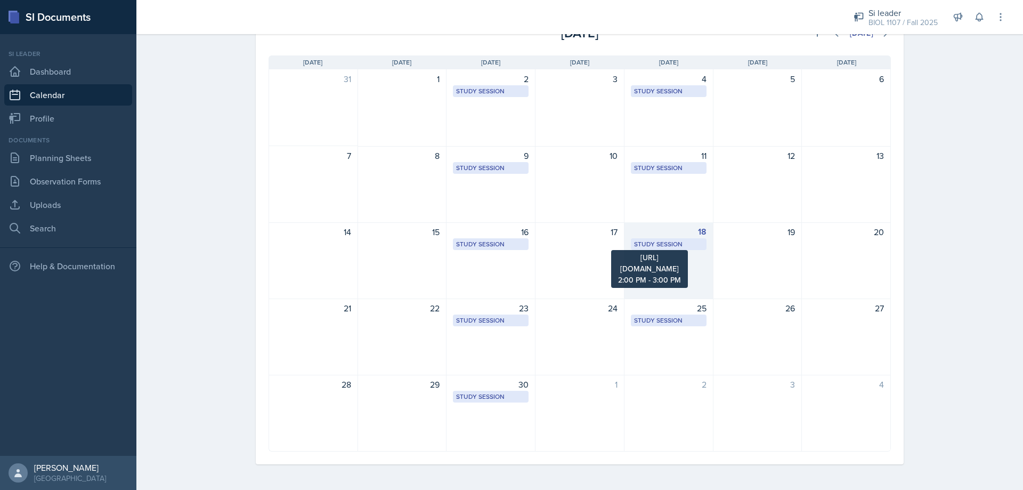 Image resolution: width=1023 pixels, height=490 pixels. I want to click on div: 17, so click(580, 232).